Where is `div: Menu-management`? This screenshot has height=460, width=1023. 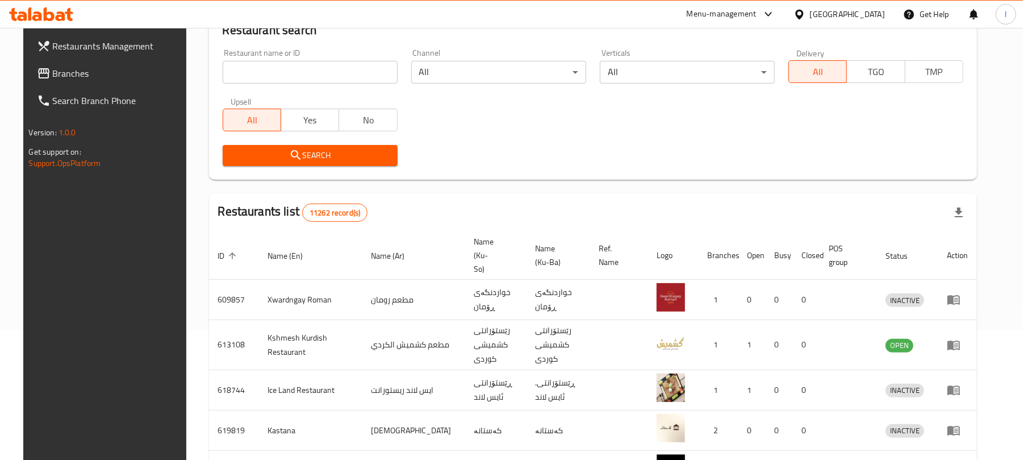
div: Menu-management is located at coordinates (721, 14).